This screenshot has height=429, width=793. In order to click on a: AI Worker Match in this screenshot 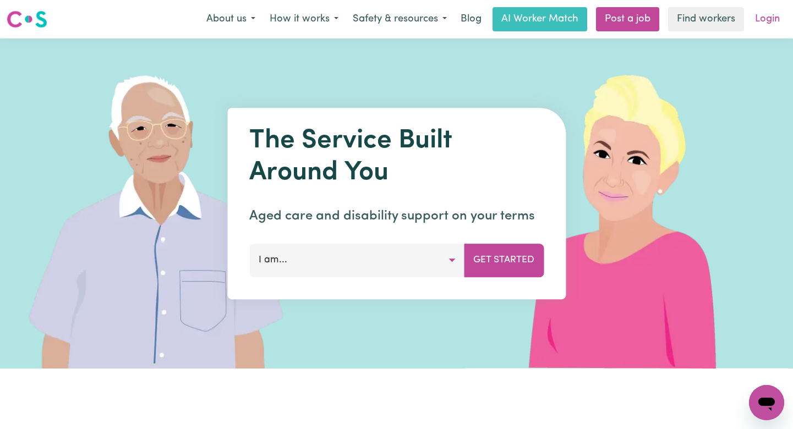, I will do `click(540, 19)`.